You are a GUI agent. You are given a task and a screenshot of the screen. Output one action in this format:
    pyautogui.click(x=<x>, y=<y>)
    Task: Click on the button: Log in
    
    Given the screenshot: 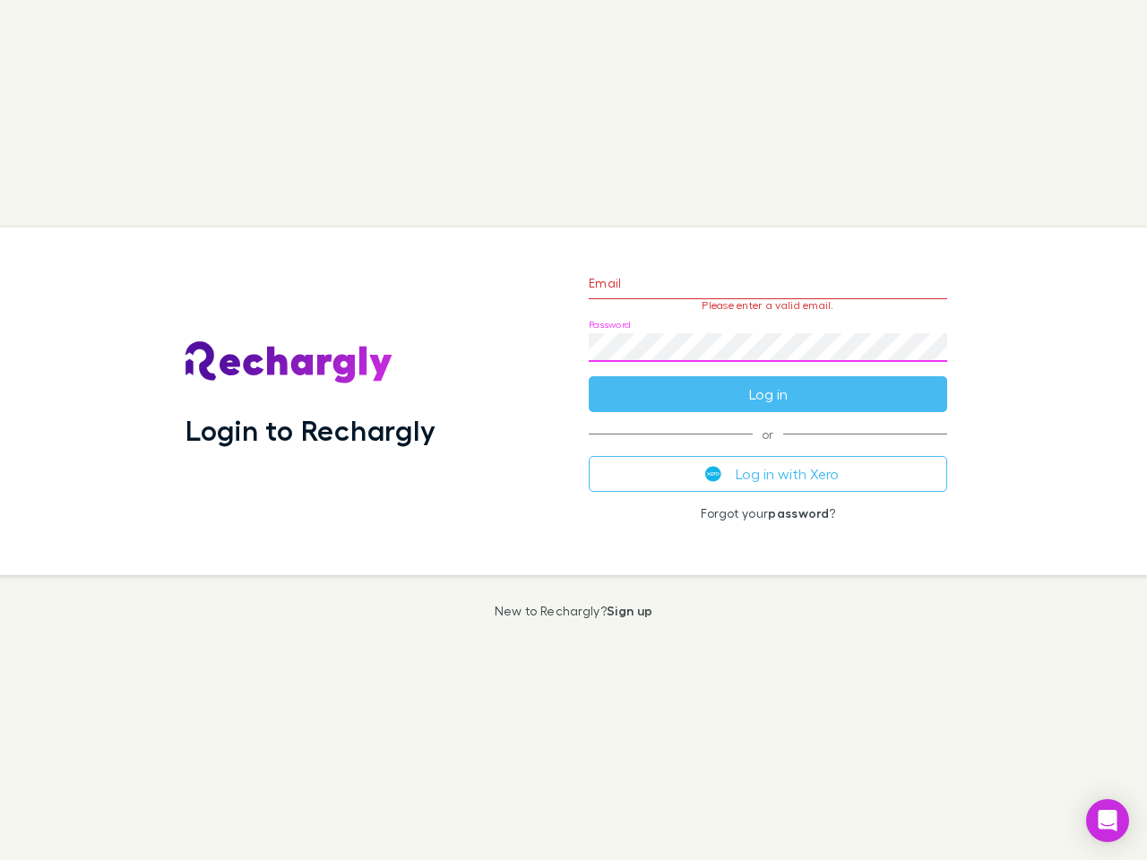 What is the action you would take?
    pyautogui.click(x=768, y=394)
    